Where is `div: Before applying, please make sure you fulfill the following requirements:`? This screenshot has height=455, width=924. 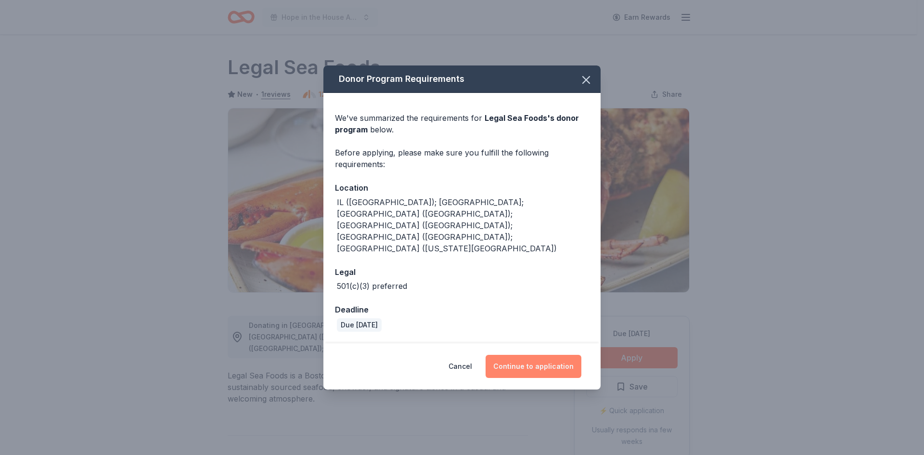 div: Before applying, please make sure you fulfill the following requirements: is located at coordinates (462, 158).